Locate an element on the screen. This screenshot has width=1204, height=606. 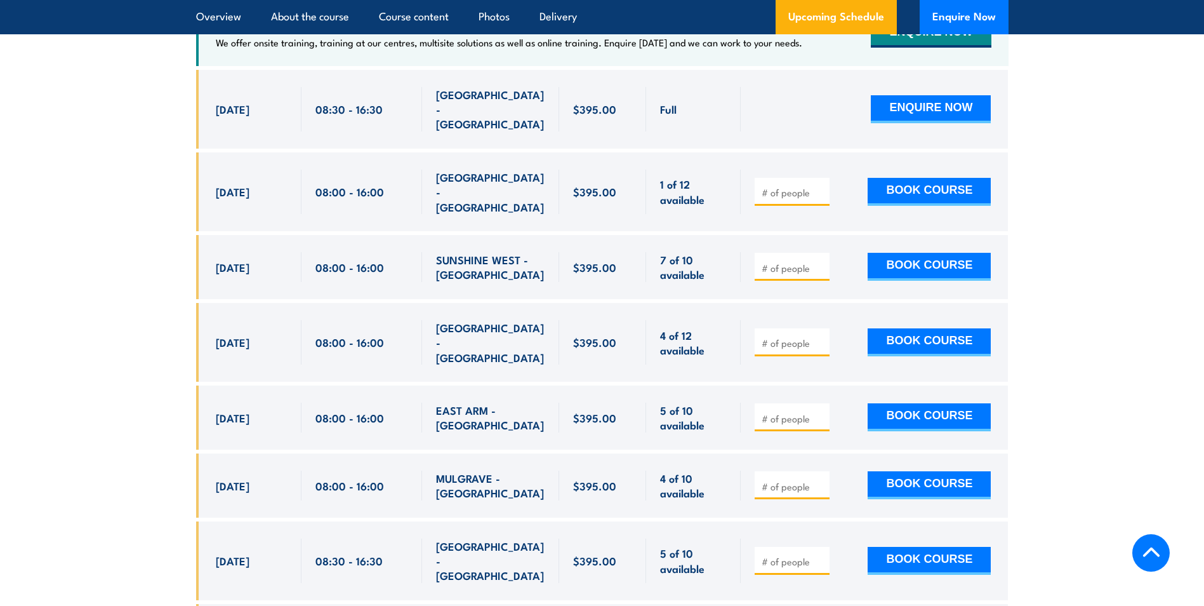
p: We offer onsite training, training at our centres, multisite solutions as well as online training... is located at coordinates (509, 43).